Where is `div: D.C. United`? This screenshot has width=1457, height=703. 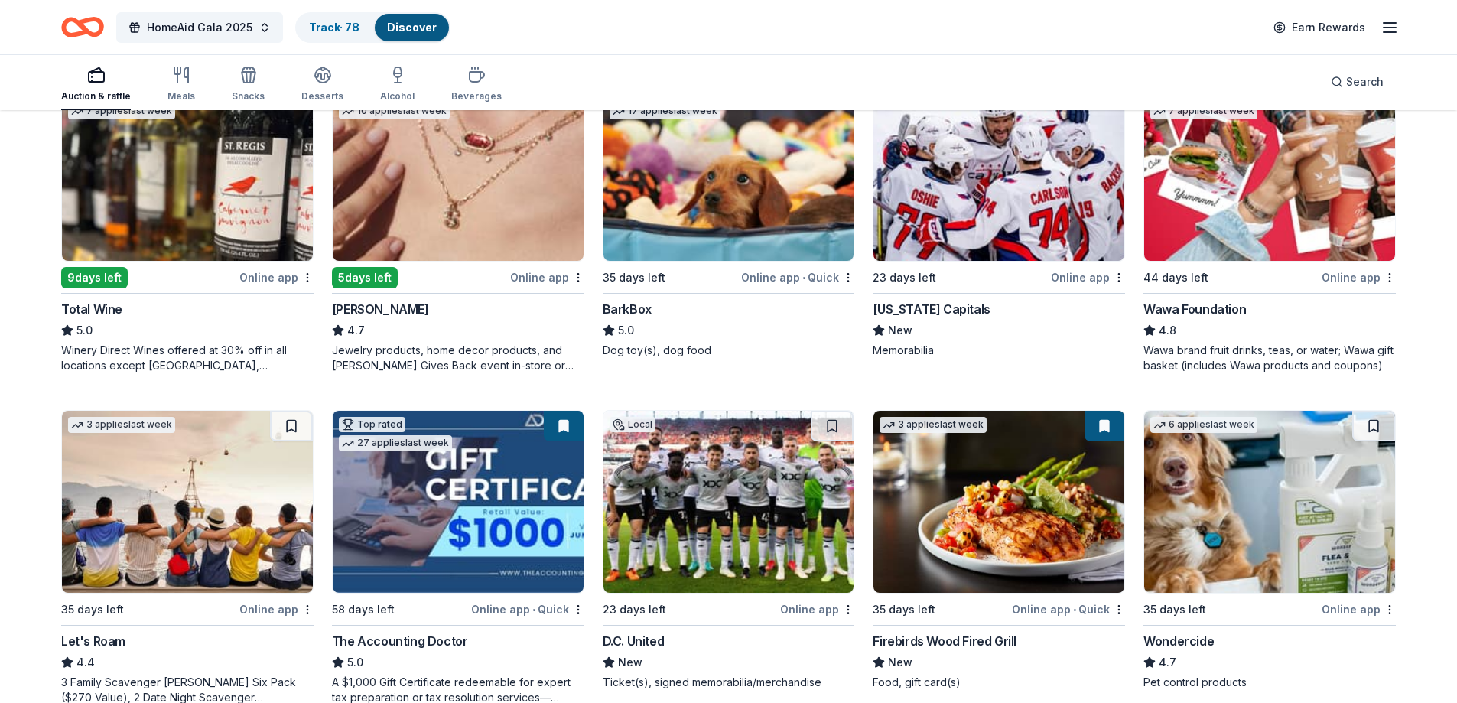
div: D.C. United is located at coordinates (633, 641).